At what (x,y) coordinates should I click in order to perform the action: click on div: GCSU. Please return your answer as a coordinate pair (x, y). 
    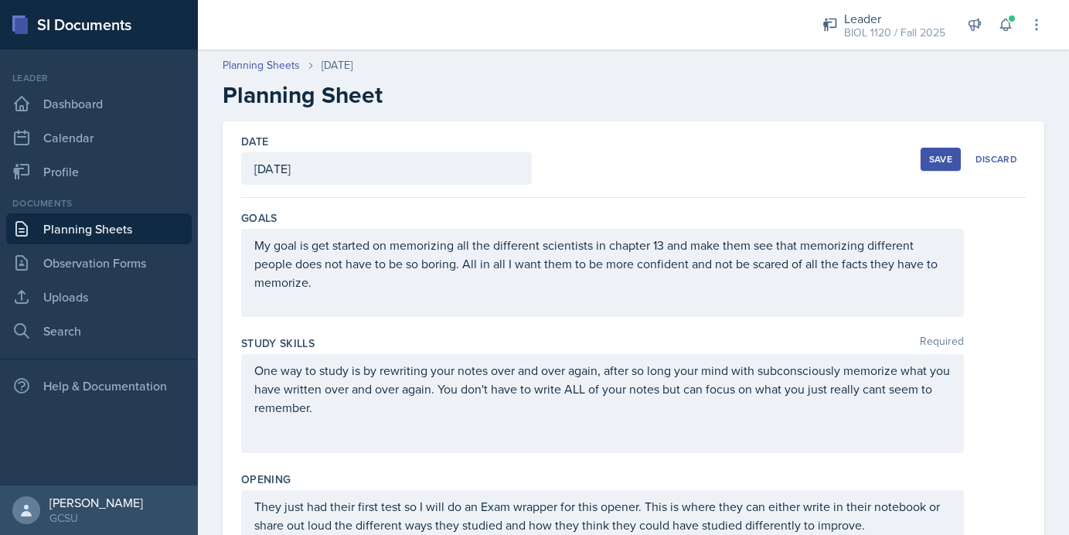
    Looking at the image, I should click on (96, 518).